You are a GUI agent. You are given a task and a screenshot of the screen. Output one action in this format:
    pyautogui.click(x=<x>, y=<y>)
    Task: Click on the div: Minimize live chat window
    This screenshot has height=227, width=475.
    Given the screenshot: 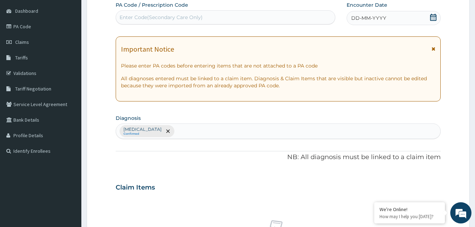 What is the action you would take?
    pyautogui.click(x=125, y=12)
    